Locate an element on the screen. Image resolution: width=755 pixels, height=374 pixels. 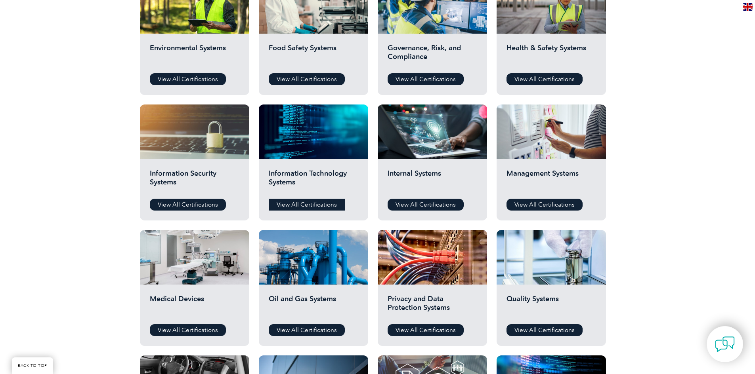
h2: Internal Systems is located at coordinates (432, 181).